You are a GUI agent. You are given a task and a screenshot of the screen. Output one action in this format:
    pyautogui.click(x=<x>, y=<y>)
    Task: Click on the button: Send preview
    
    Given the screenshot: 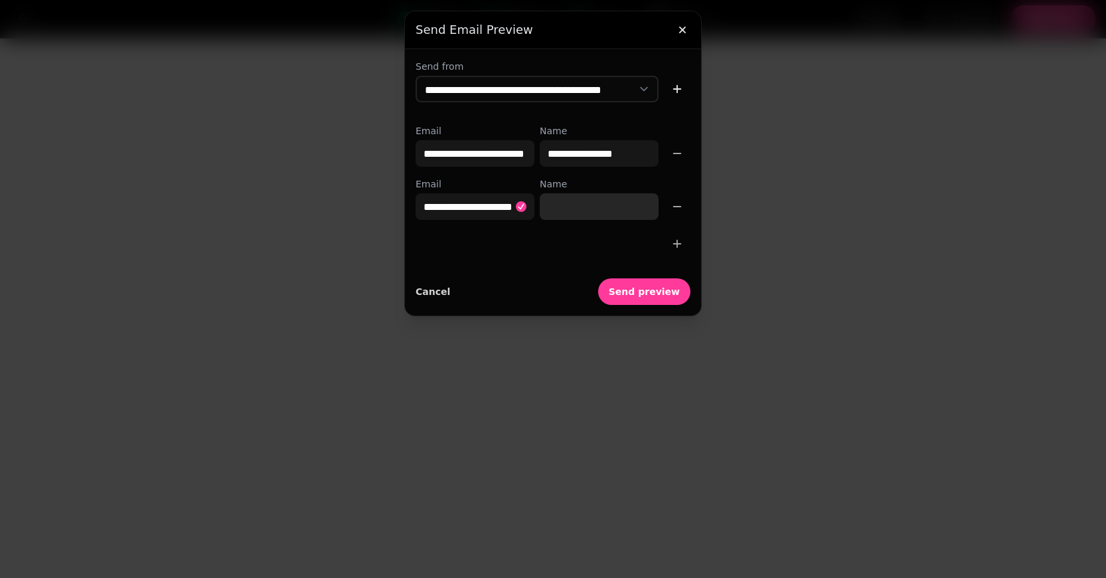 What is the action you would take?
    pyautogui.click(x=644, y=292)
    